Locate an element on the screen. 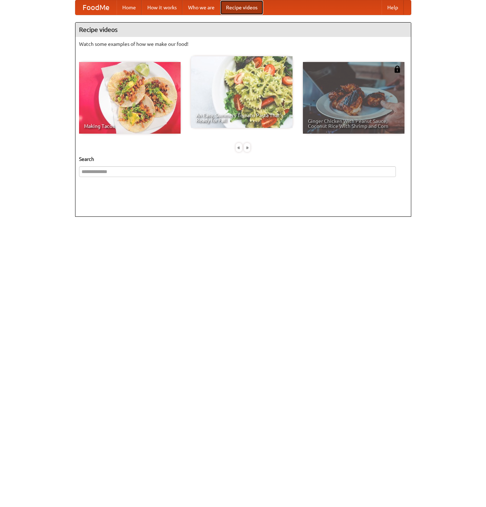  p: Watch some examples of how we make our food! is located at coordinates (243, 44).